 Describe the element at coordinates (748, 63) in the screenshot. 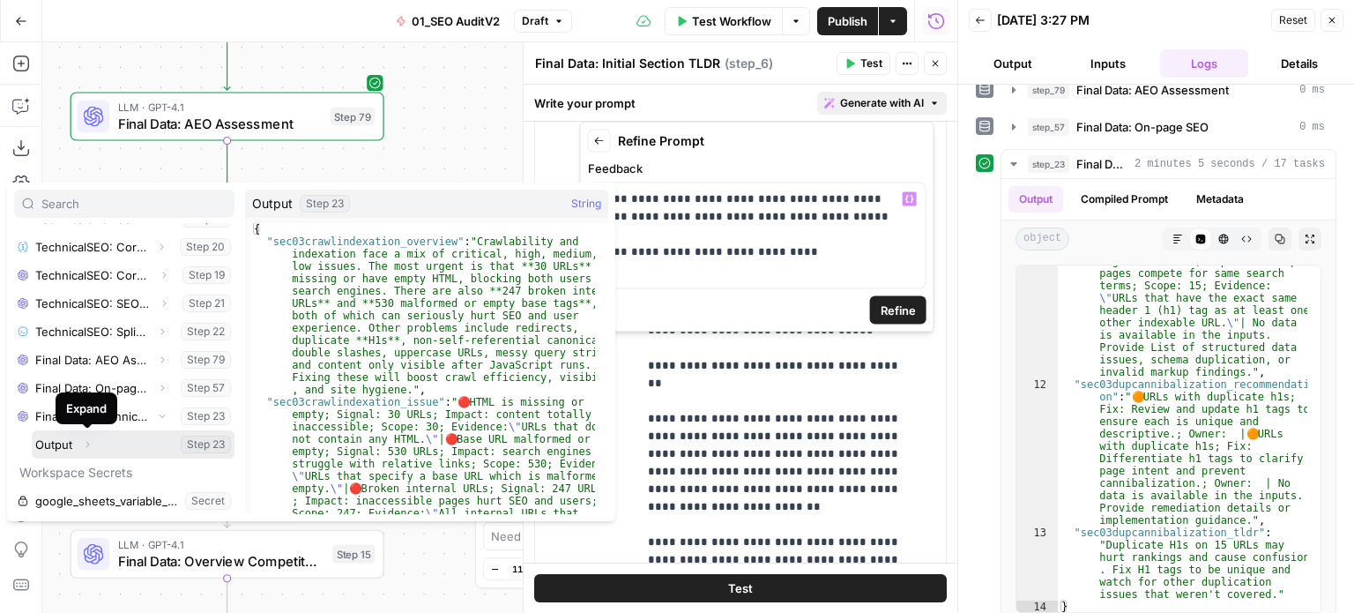

I see `span: ( step_6 )` at that location.